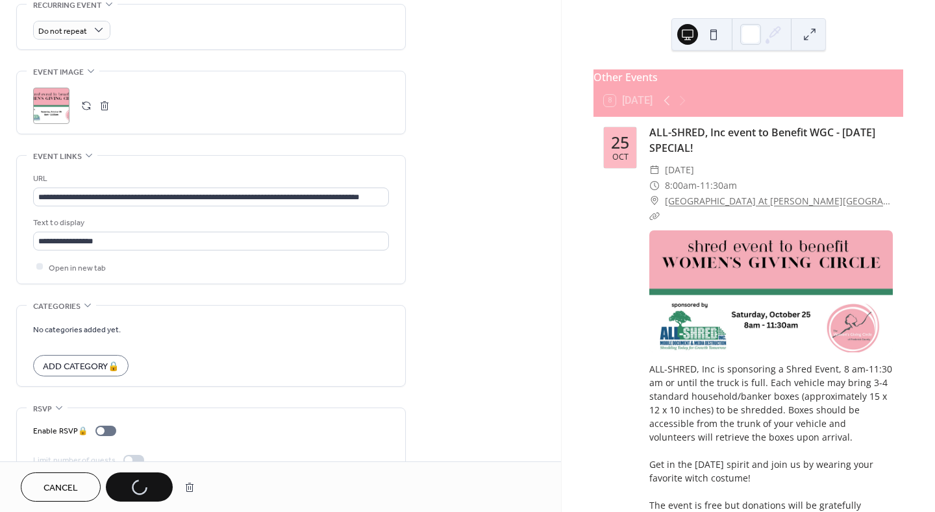  What do you see at coordinates (42, 409) in the screenshot?
I see `span: RSVP` at bounding box center [42, 409].